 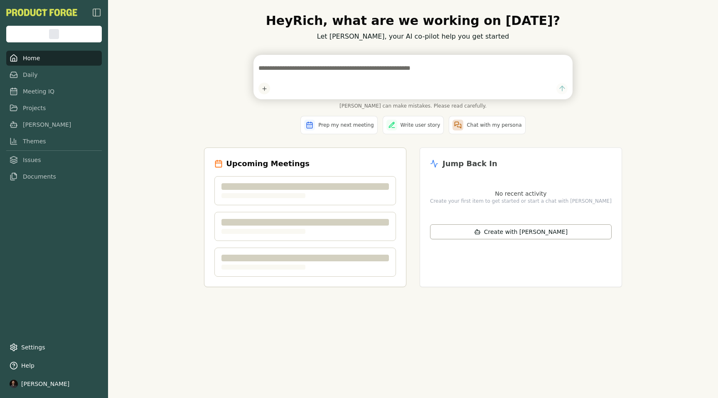 I want to click on h2: Jump Back In, so click(x=470, y=164).